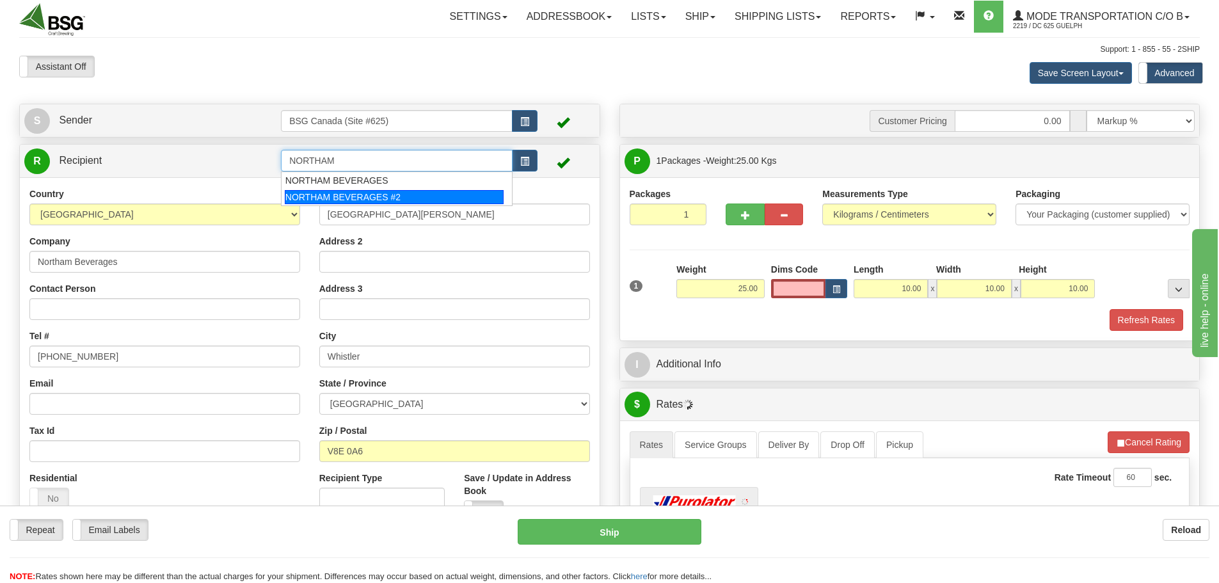 This screenshot has width=1219, height=583. Describe the element at coordinates (394, 180) in the screenshot. I see `div: NORTHAM BEVERAGES` at that location.